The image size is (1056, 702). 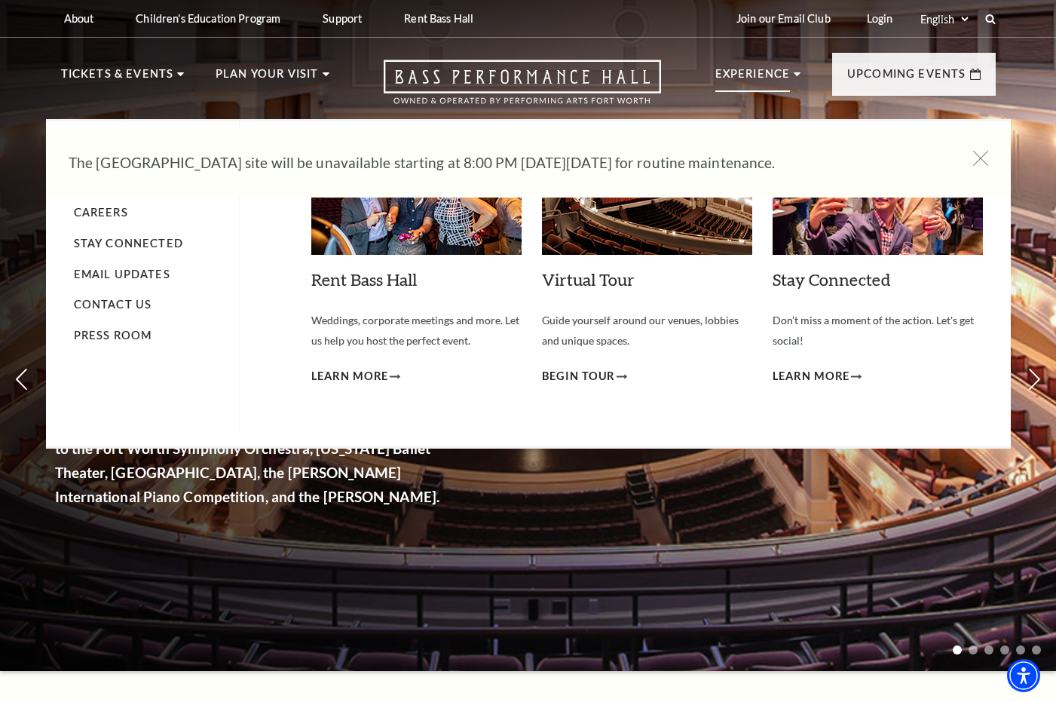 What do you see at coordinates (267, 78) in the screenshot?
I see `p: Plan Your Visit` at bounding box center [267, 78].